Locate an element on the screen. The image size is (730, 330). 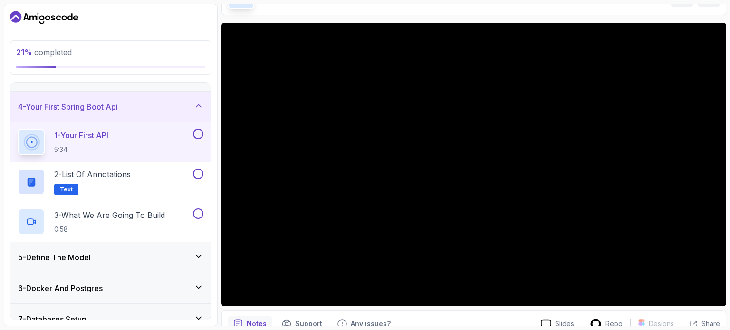
p: Any issues? is located at coordinates (371, 324).